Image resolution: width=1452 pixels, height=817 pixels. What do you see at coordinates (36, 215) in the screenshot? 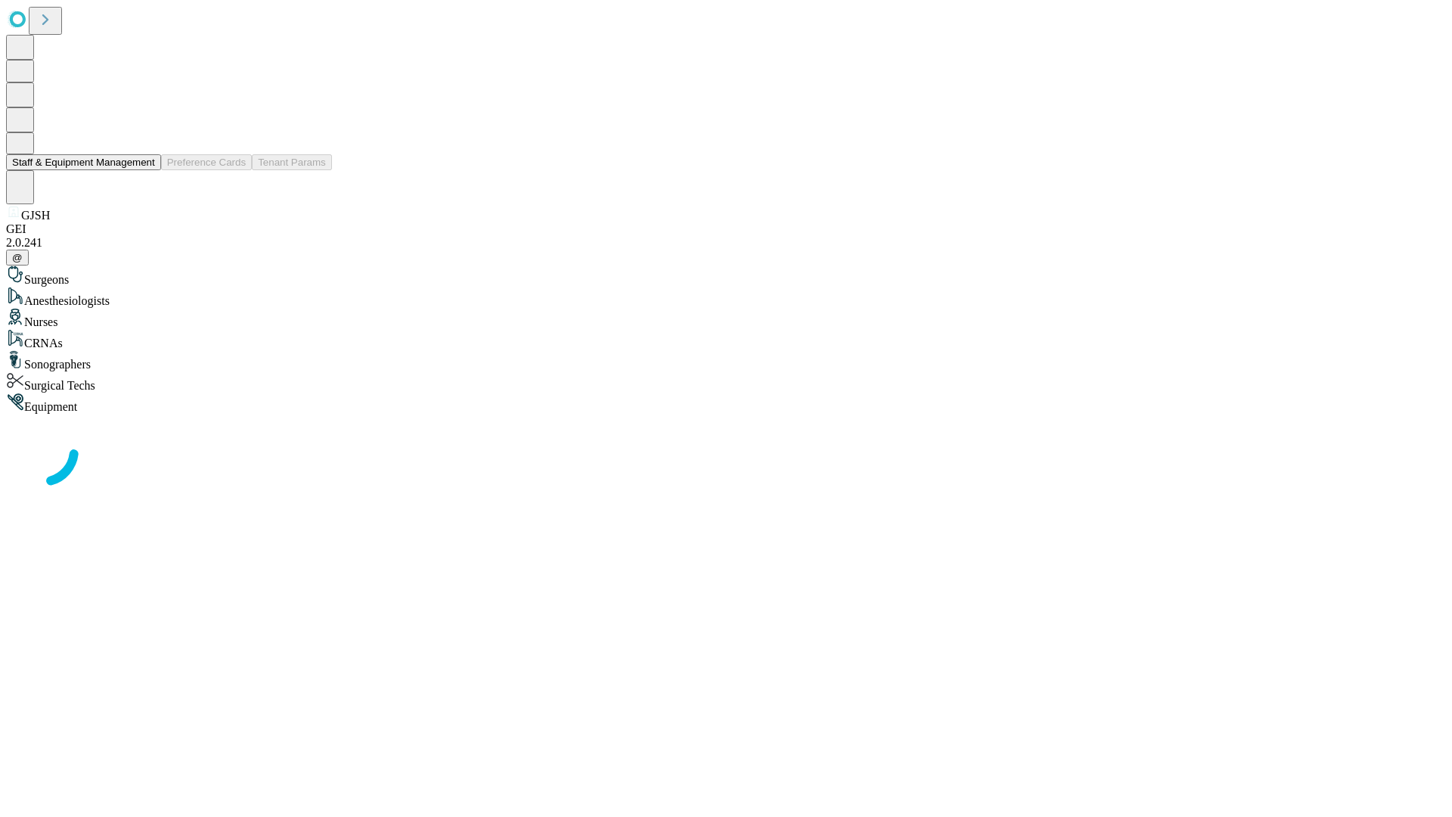
I see `span: GJSH` at bounding box center [36, 215].